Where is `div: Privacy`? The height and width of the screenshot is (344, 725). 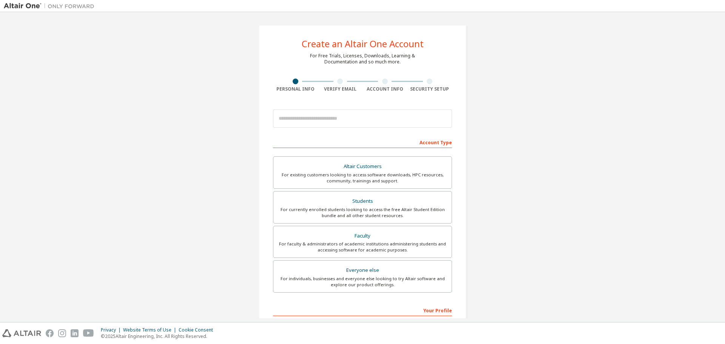
div: Privacy is located at coordinates (112, 330).